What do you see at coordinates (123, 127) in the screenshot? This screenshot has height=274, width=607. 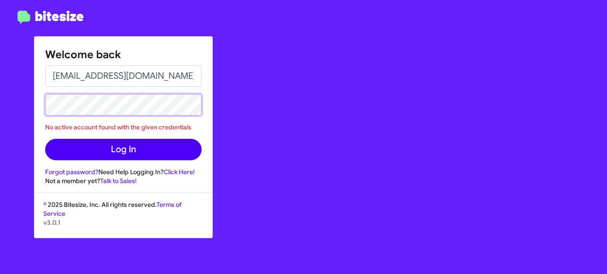 I see `div: No active account found with the given credentials` at bounding box center [123, 127].